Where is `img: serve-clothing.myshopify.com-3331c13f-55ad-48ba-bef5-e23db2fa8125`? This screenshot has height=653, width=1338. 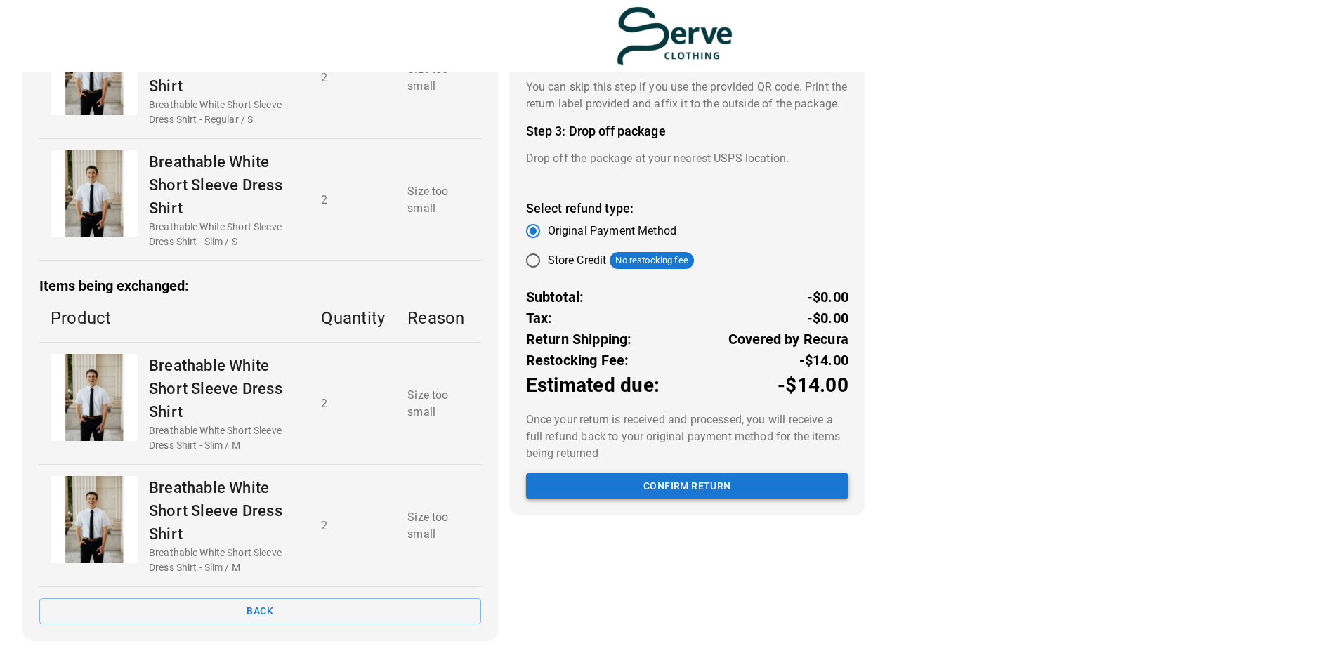
img: serve-clothing.myshopify.com-3331c13f-55ad-48ba-bef5-e23db2fa8125 is located at coordinates (674, 36).